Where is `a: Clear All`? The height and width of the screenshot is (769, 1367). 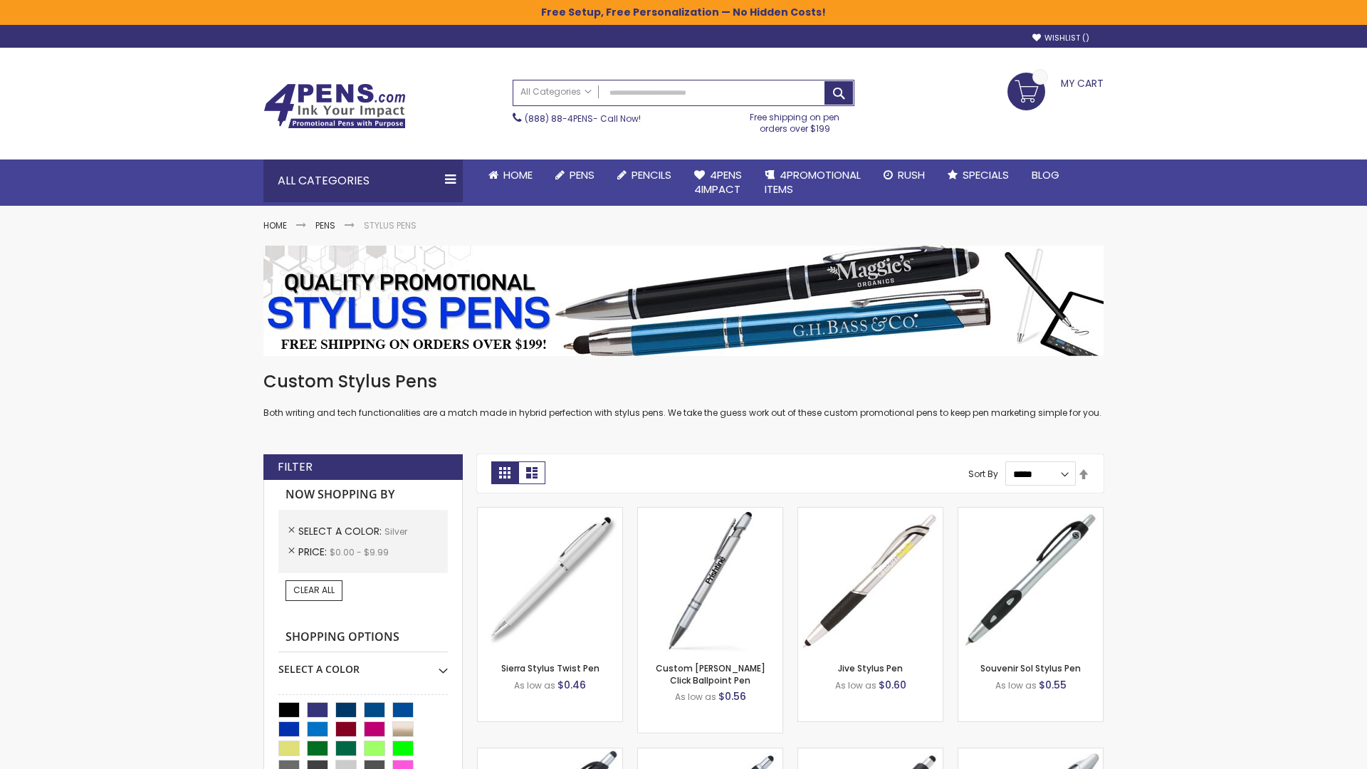 a: Clear All is located at coordinates (314, 590).